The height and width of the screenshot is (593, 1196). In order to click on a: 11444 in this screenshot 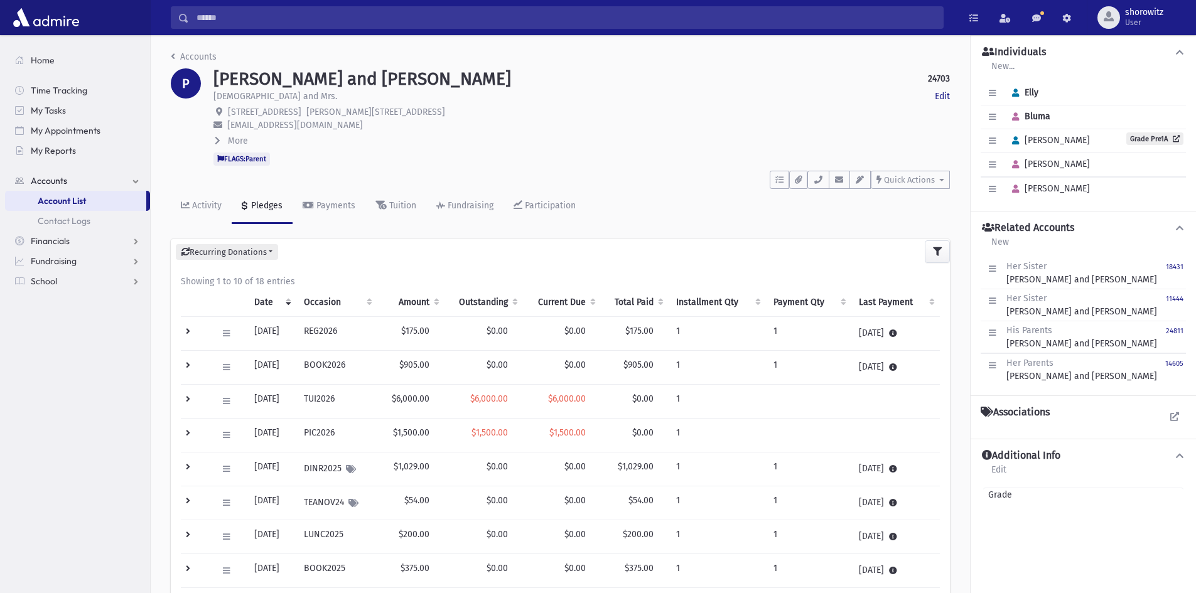, I will do `click(1174, 305)`.